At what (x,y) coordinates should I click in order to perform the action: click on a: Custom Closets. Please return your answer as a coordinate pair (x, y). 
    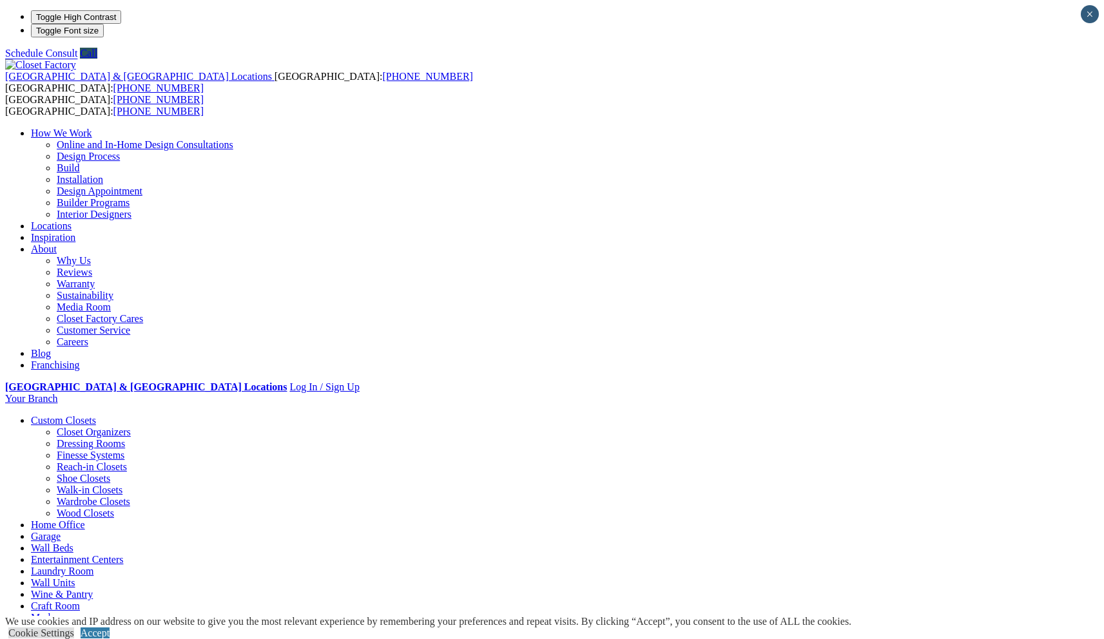
    Looking at the image, I should click on (63, 420).